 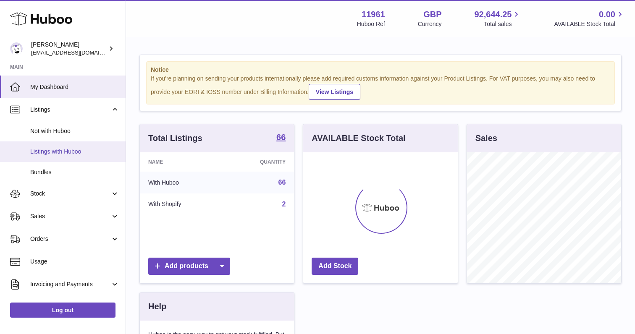 What do you see at coordinates (70, 284) in the screenshot?
I see `span: Invoicing and Payments` at bounding box center [70, 284].